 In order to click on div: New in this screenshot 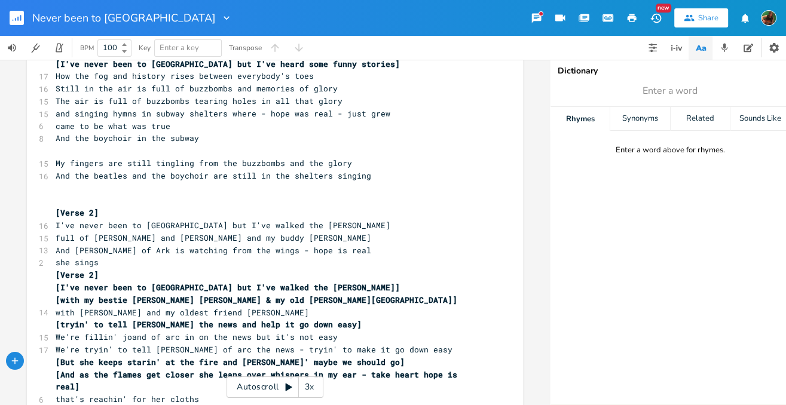, I will do `click(663, 8)`.